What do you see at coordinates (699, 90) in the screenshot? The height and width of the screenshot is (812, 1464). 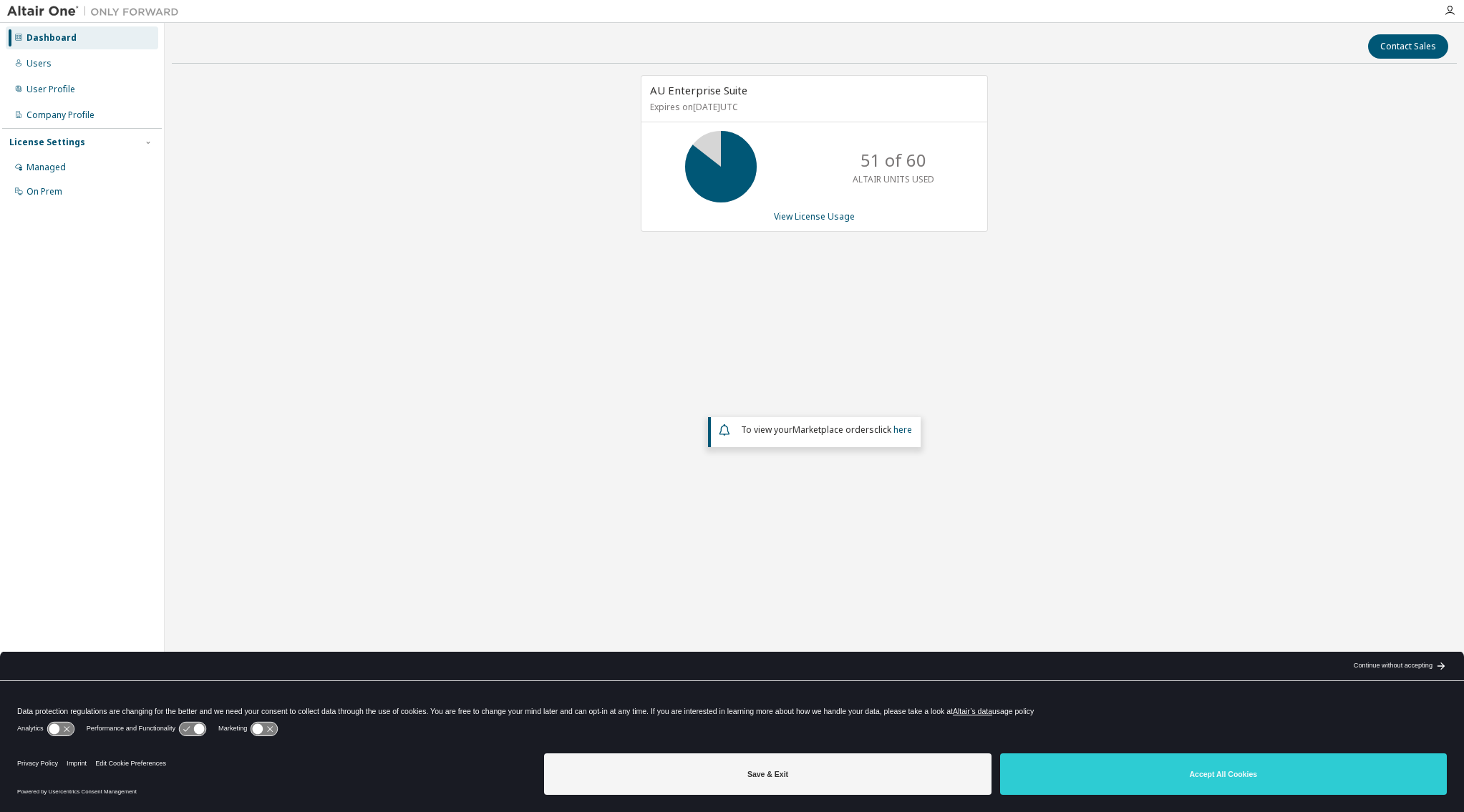 I see `span: AU Enterprise Suite` at bounding box center [699, 90].